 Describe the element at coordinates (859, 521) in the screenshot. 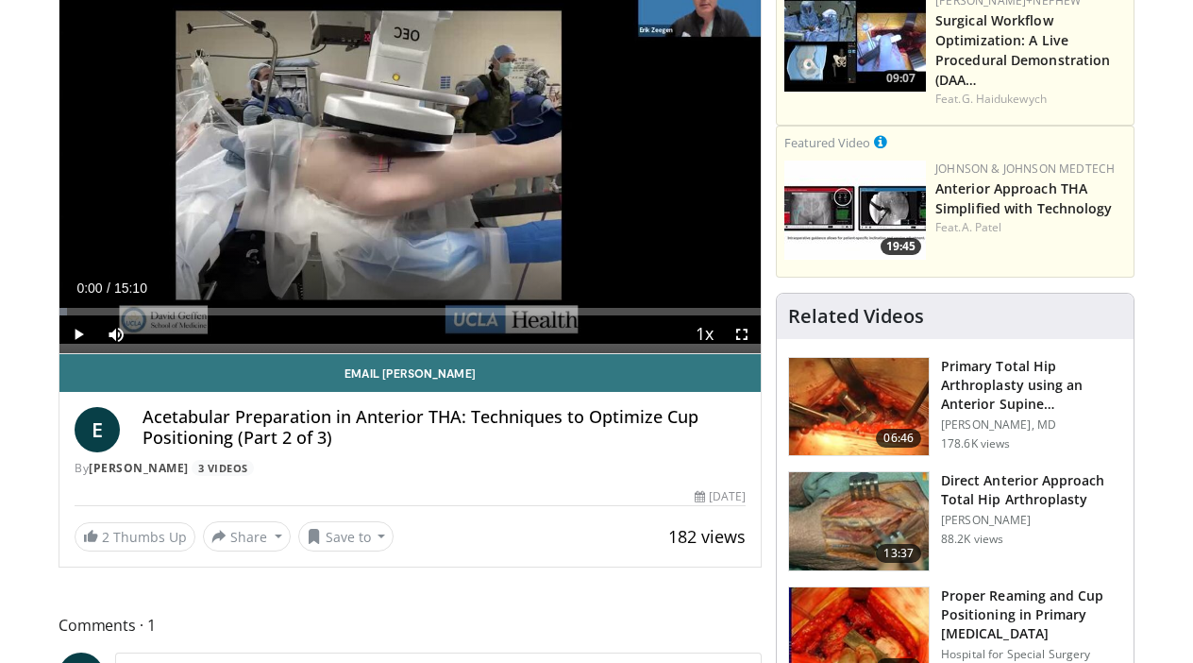

I see `img: 294118_0000_1.png.150x105_q85_crop-smart_upscale.jpg` at that location.